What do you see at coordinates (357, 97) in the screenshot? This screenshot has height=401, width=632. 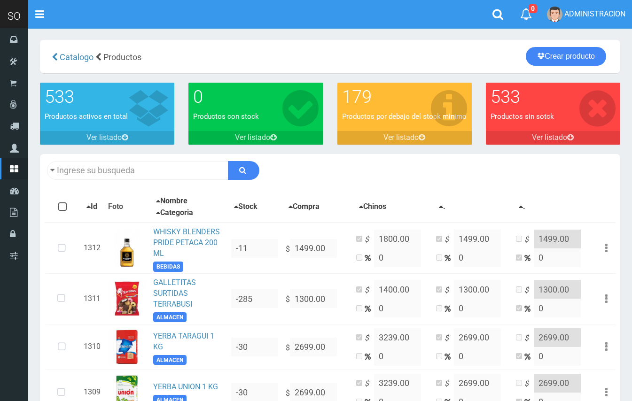 I see `font: 179` at bounding box center [357, 97].